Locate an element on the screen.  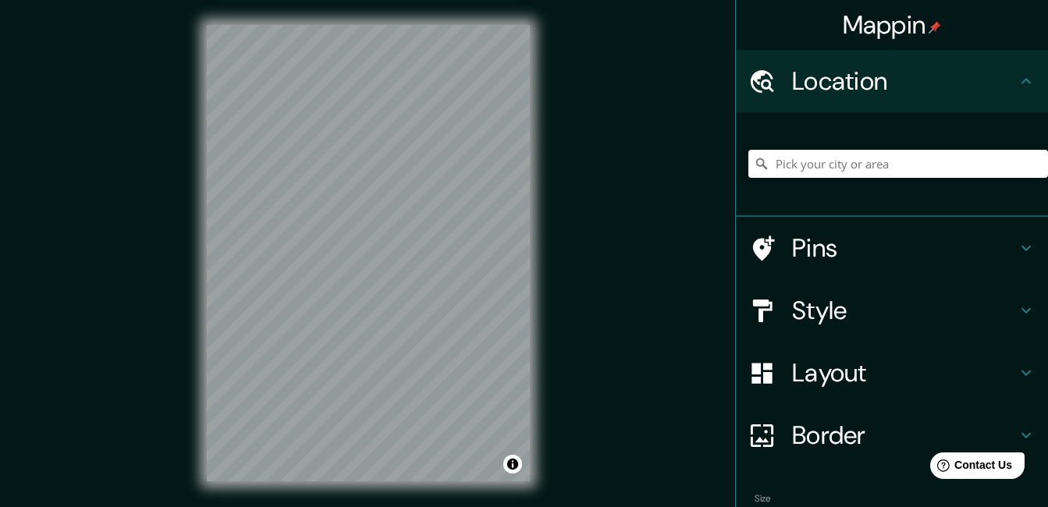
span: Contact Us is located at coordinates (74, 19).